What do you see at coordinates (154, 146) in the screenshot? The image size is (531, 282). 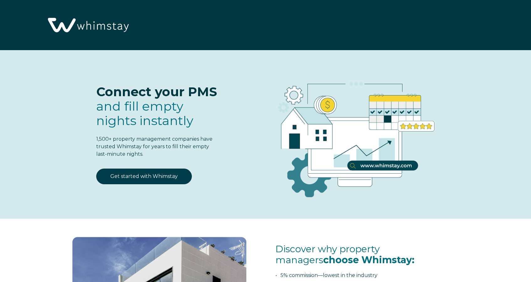 I see `span: 1,500+ property management companies have trusted Whimstay for years to fill their empty last-min...` at bounding box center [154, 146].